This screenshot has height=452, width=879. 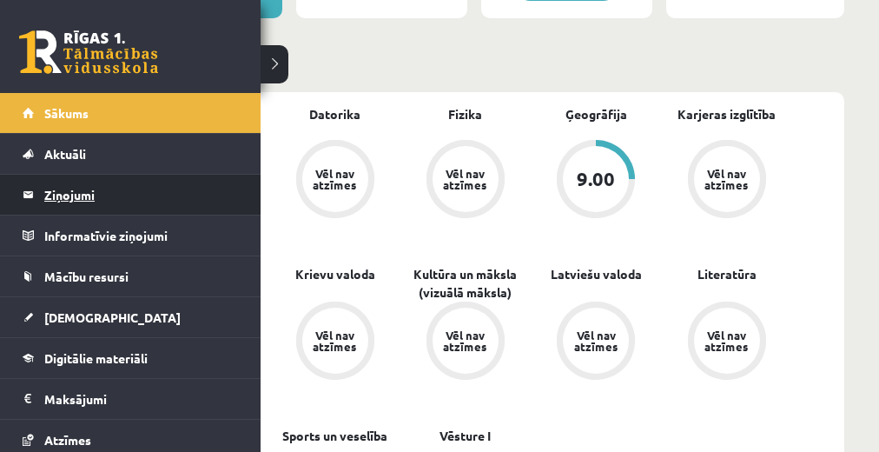 I want to click on a: Informatīvie ziņojumi, so click(x=130, y=235).